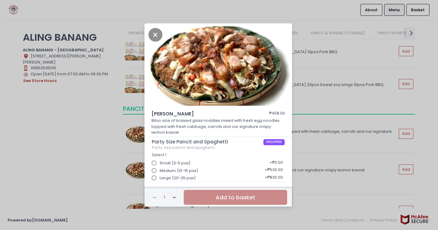 The image size is (438, 230). What do you see at coordinates (274, 178) in the screenshot?
I see `div: + ₱830.00` at bounding box center [274, 178].